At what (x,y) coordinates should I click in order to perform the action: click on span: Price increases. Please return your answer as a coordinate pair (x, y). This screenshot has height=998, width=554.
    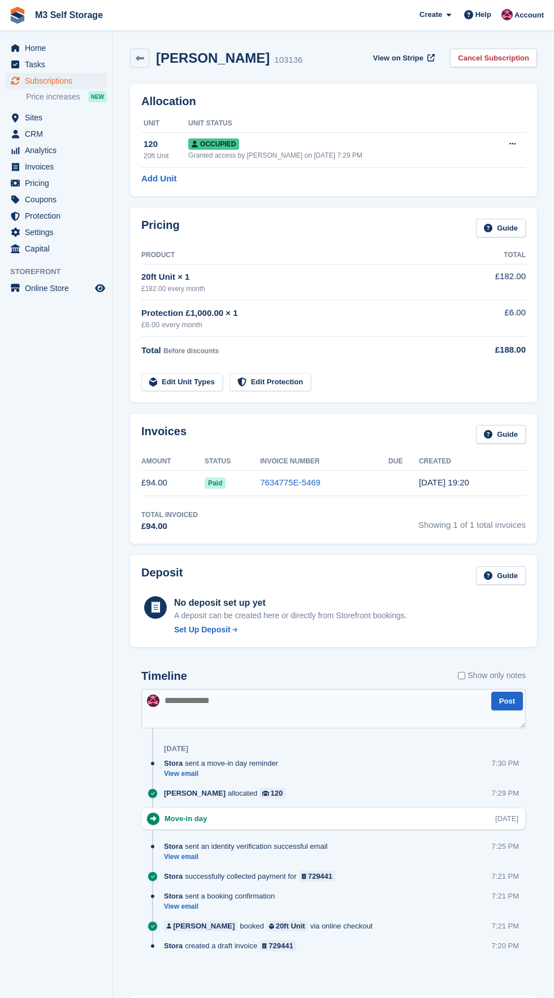
    Looking at the image, I should click on (53, 97).